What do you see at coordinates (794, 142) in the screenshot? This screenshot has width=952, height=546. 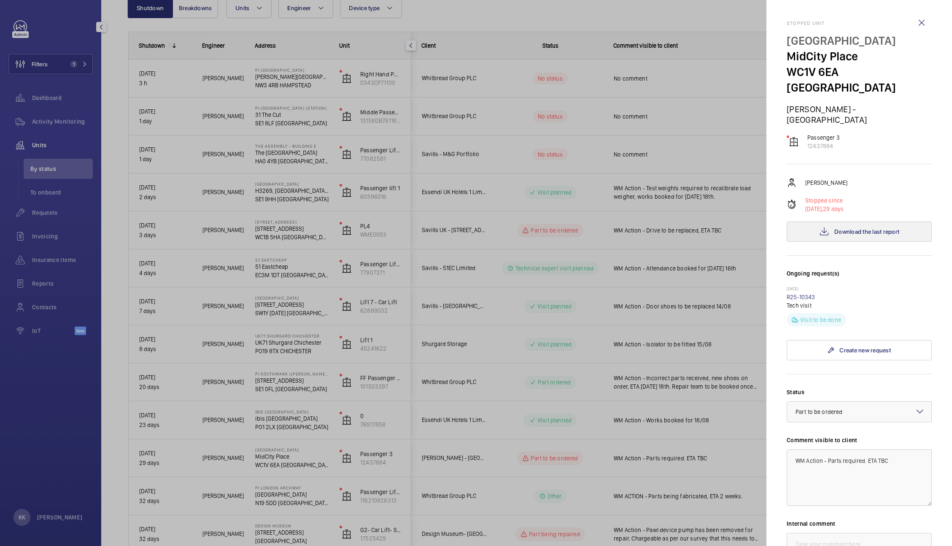 I see `img: elevator.svg` at bounding box center [794, 142].